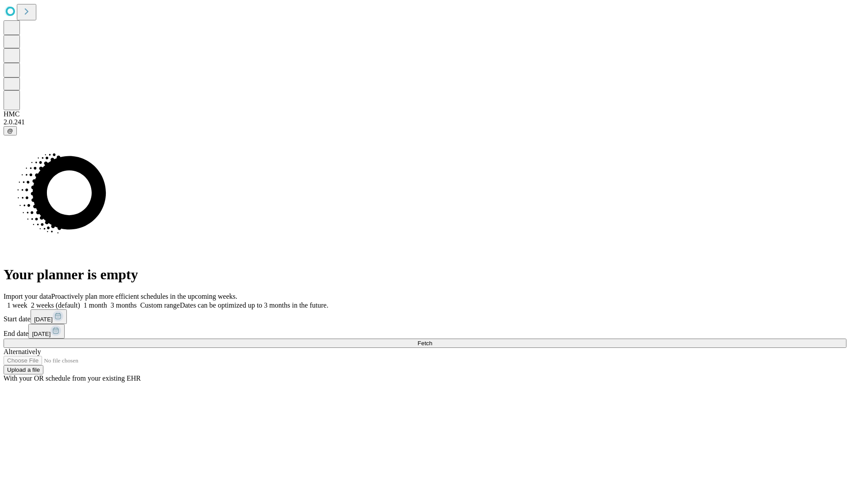 This screenshot has height=478, width=850. What do you see at coordinates (425, 343) in the screenshot?
I see `button: Fetch` at bounding box center [425, 343].